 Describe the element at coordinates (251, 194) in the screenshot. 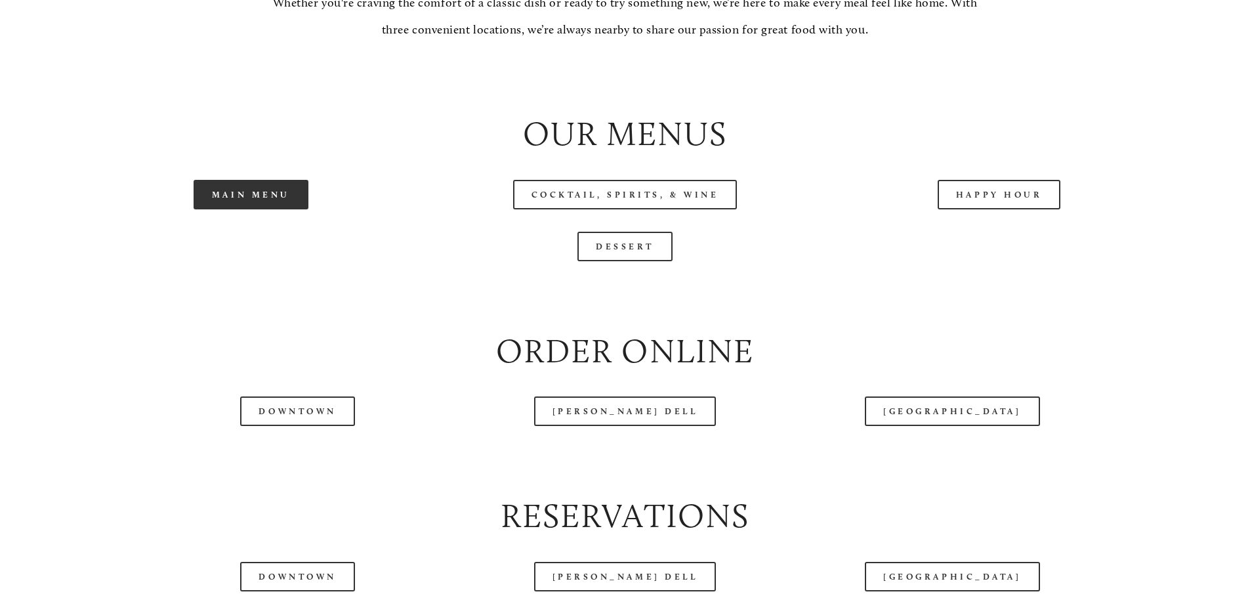

I see `a: Main Menu` at that location.